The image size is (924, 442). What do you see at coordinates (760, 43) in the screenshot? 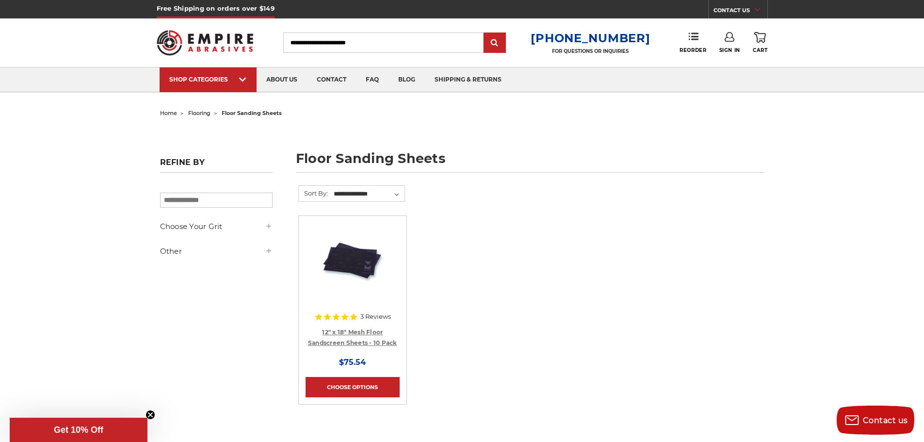
I see `a: Cart` at bounding box center [760, 43].